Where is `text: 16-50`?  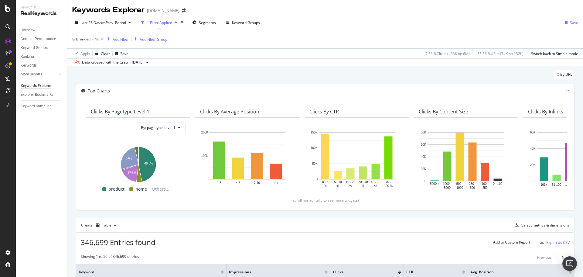 text: 16-50 is located at coordinates (569, 184).